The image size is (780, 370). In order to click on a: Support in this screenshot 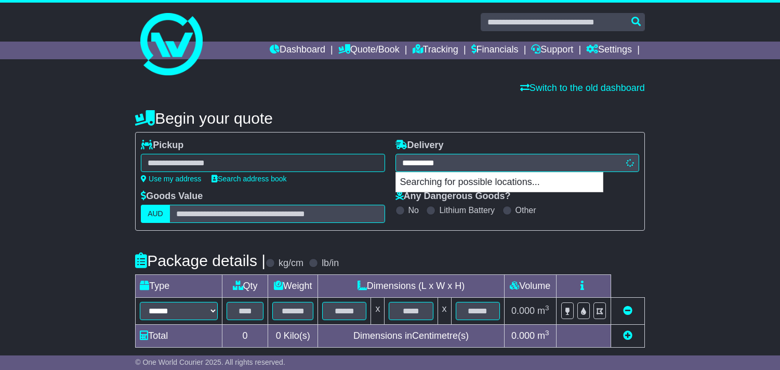, I will do `click(552, 50)`.